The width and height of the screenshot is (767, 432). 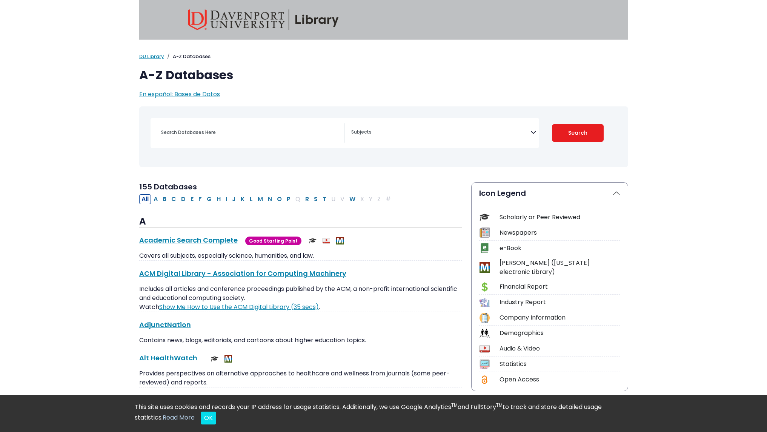 I want to click on div: Audio & Video, so click(x=560, y=348).